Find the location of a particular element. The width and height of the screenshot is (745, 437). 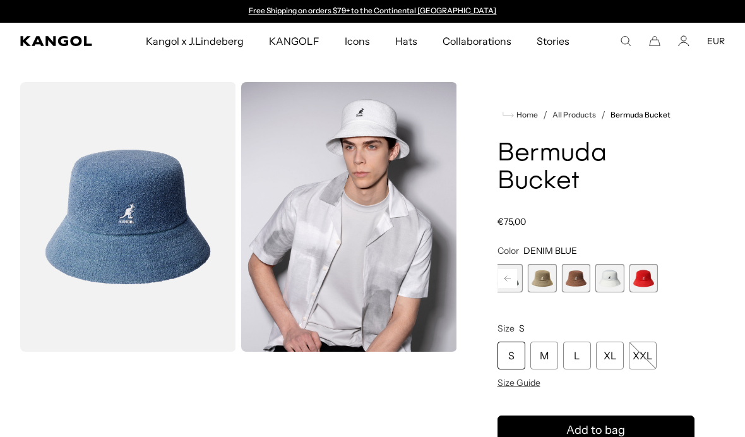

label: White is located at coordinates (609, 278).